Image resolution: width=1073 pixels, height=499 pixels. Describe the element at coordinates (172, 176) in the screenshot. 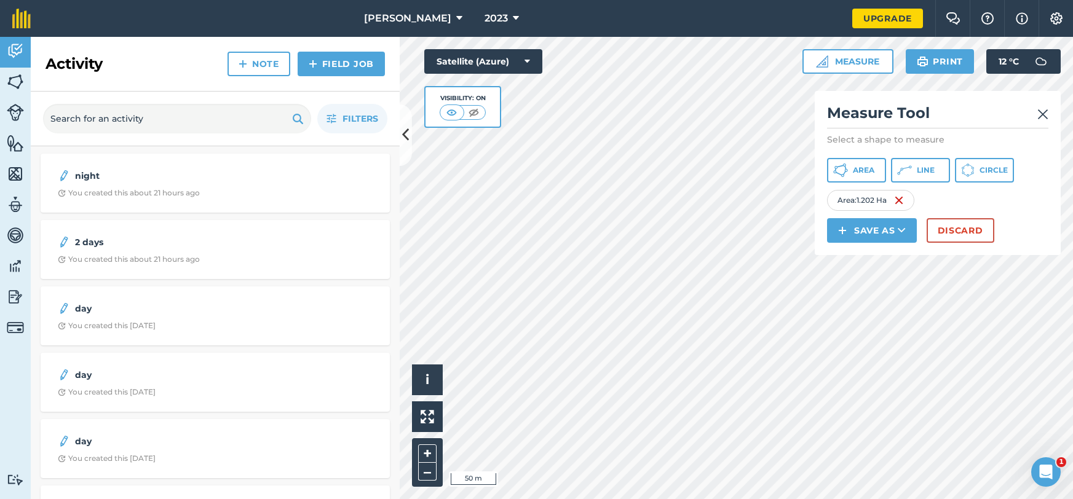

I see `strong: night` at that location.